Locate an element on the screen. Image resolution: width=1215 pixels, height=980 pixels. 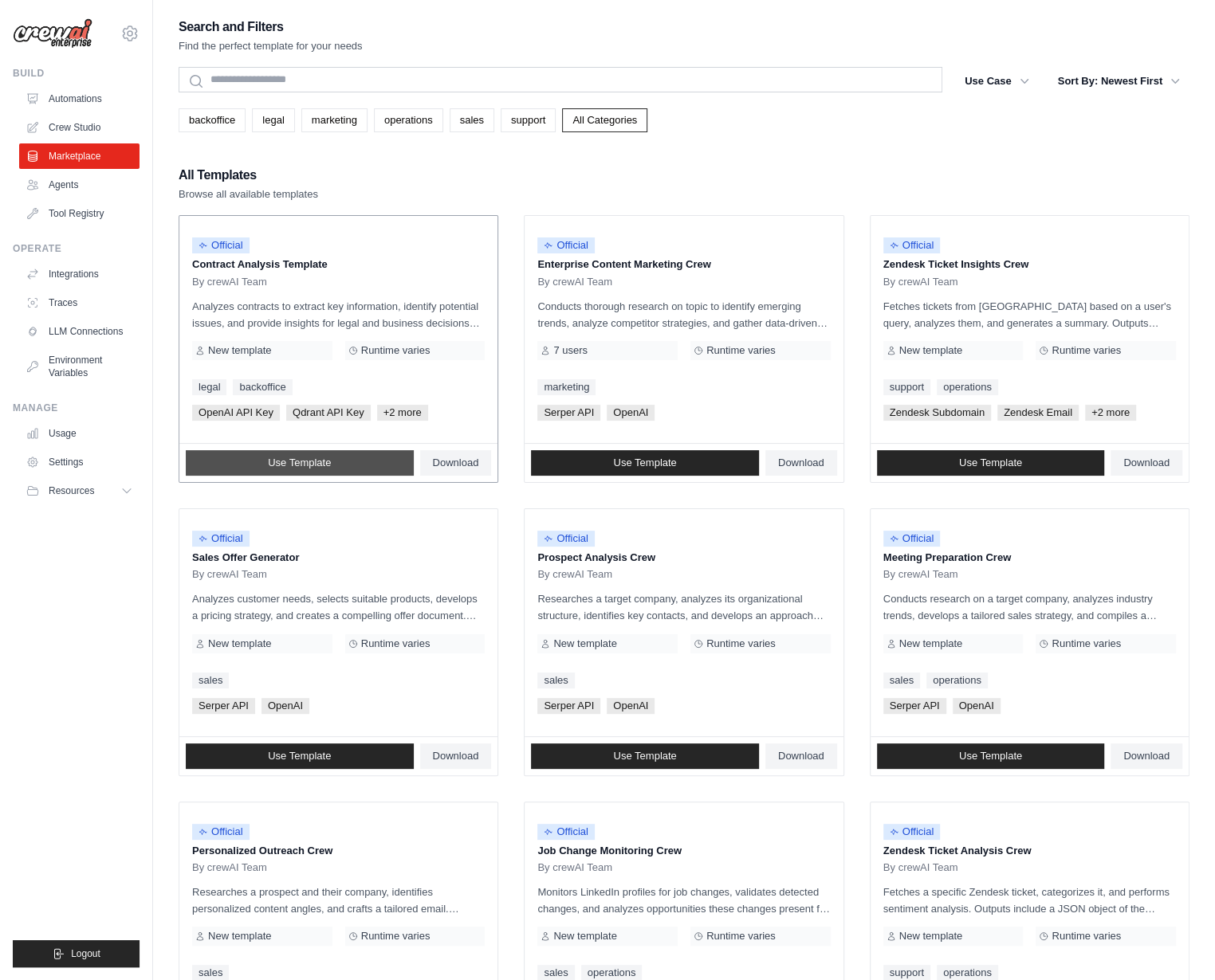
img: Logo is located at coordinates (53, 33).